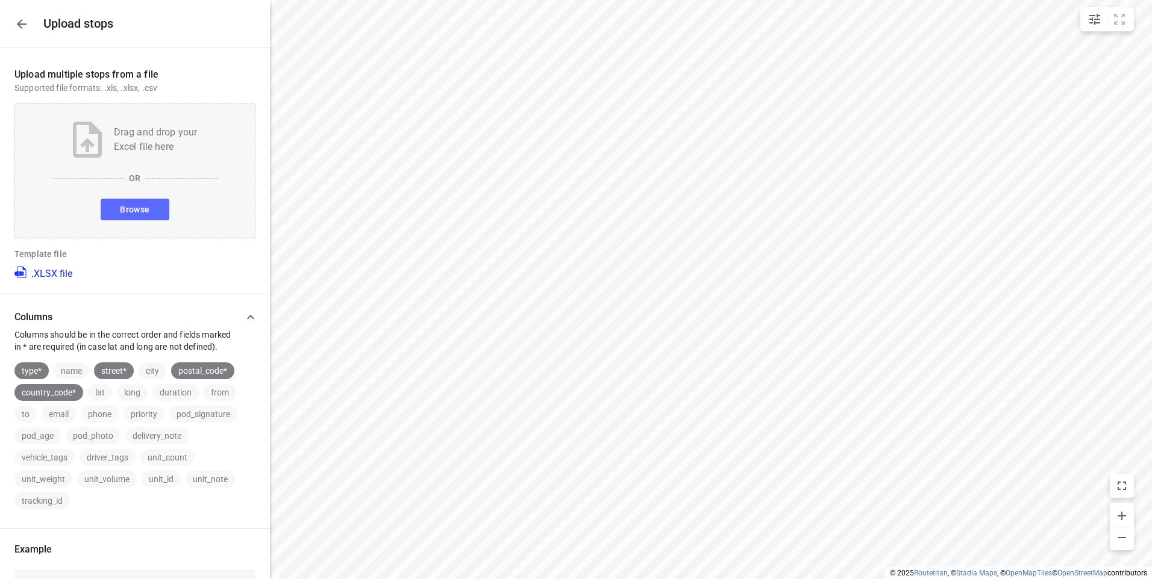  What do you see at coordinates (155, 140) in the screenshot?
I see `p: Drag and drop your Excel file here` at bounding box center [155, 140].